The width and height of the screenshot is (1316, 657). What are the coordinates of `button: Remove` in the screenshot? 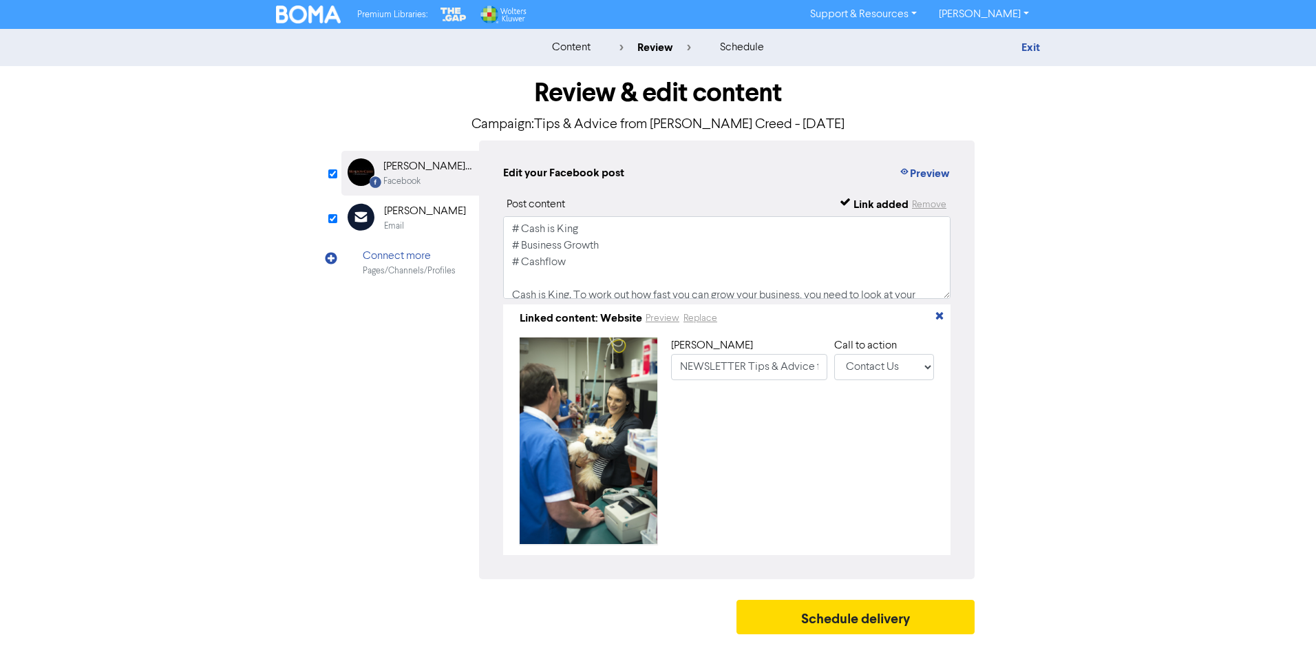 It's located at (929, 204).